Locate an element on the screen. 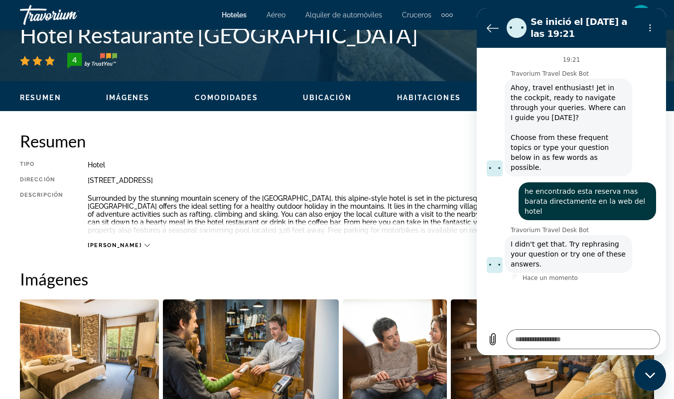 Image resolution: width=674 pixels, height=399 pixels. h2: Resumen is located at coordinates (337, 141).